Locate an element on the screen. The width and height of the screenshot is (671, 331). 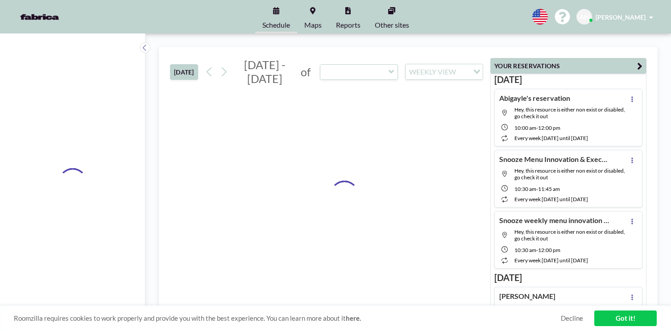
span: Other sites is located at coordinates (392, 25).